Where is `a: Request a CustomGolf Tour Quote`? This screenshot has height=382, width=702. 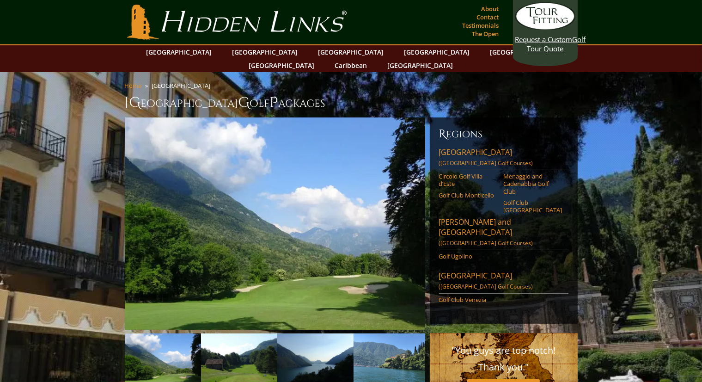 a: Request a CustomGolf Tour Quote is located at coordinates (545, 28).